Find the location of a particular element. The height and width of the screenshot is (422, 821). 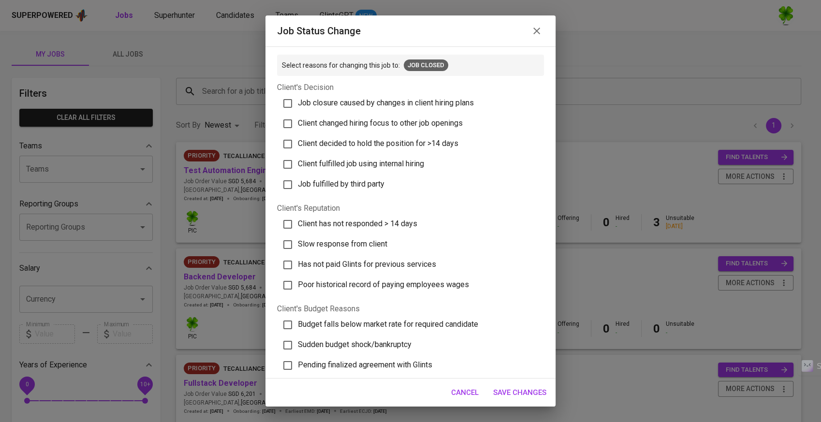

span: Client has not responded > 14 days is located at coordinates (357, 223).